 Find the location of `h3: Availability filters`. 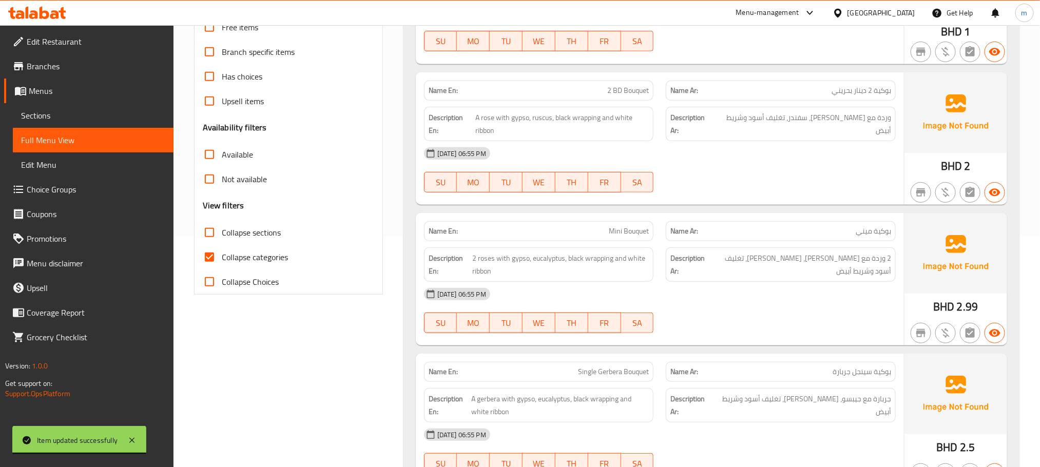

h3: Availability filters is located at coordinates (235, 127).